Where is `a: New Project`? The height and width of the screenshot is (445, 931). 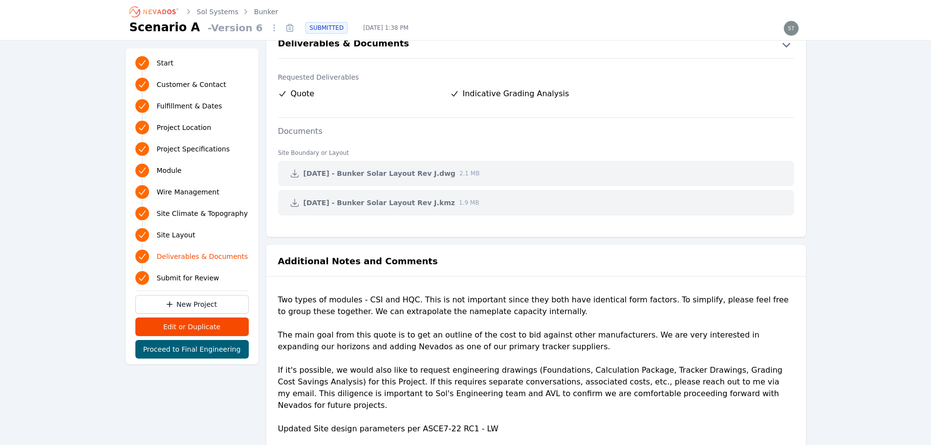
a: New Project is located at coordinates (192, 304).